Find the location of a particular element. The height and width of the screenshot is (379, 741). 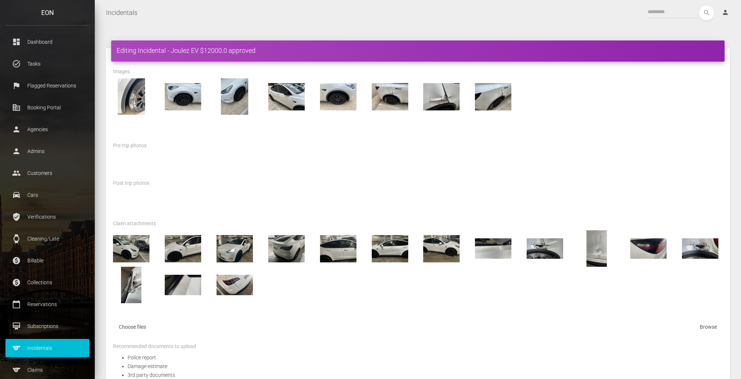

img: IMG_4259.jpg is located at coordinates (338, 97).